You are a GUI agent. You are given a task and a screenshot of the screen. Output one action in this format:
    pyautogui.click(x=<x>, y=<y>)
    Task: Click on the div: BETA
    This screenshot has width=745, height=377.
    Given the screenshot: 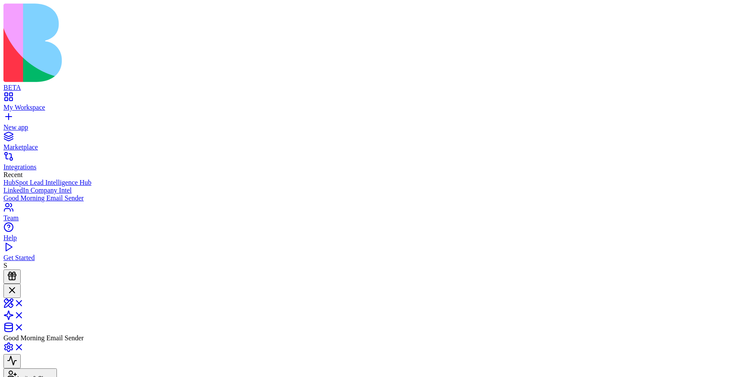 What is the action you would take?
    pyautogui.click(x=373, y=88)
    